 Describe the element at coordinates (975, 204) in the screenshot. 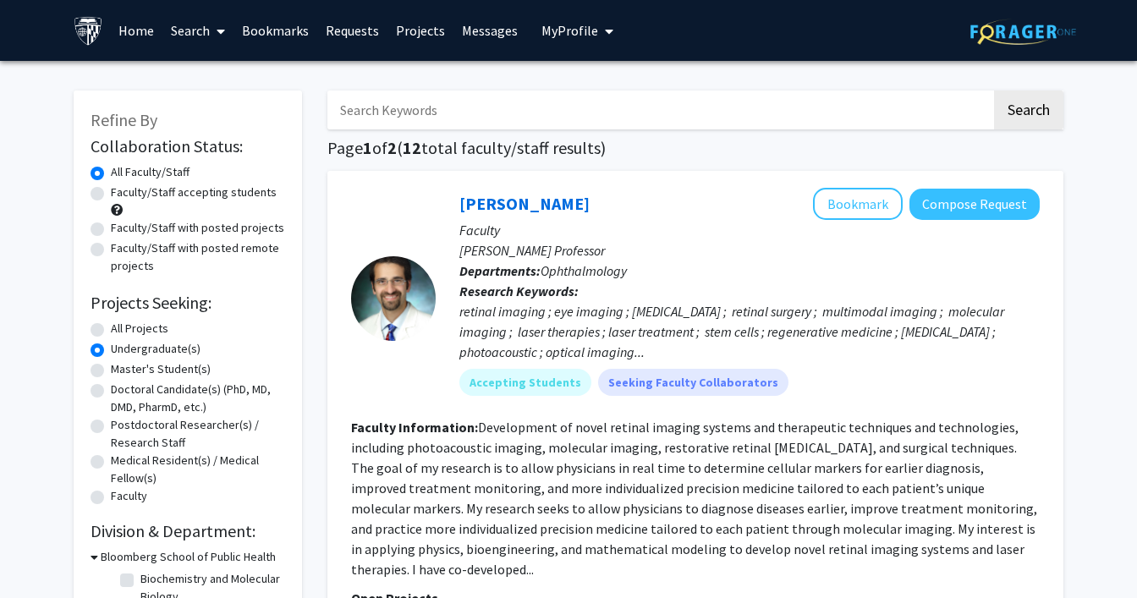

I see `button: Compose Request to Yannis Paulus` at that location.